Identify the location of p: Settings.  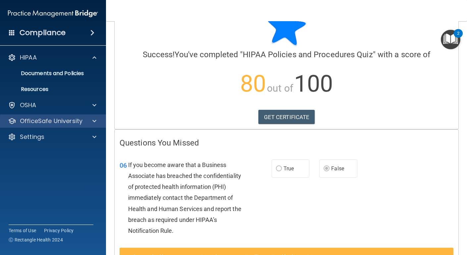
(32, 137).